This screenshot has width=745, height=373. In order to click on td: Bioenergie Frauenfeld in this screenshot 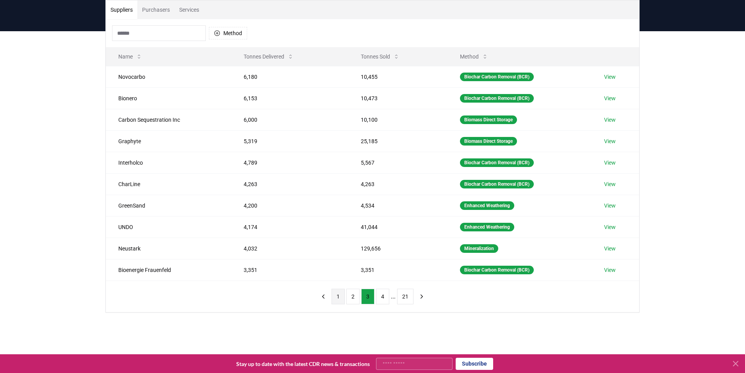, I will do `click(168, 270)`.